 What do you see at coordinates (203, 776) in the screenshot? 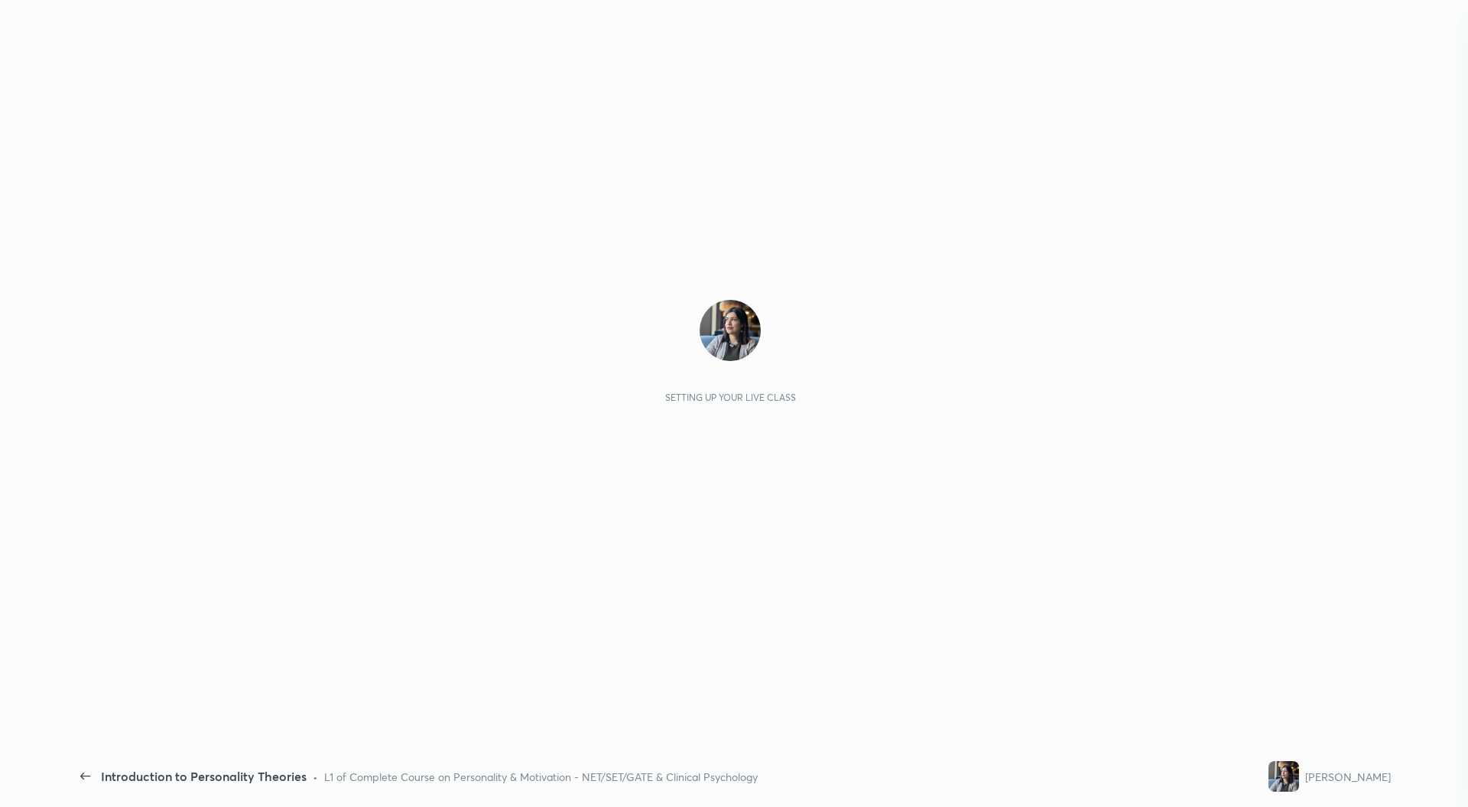
I see `div: Introduction to Personality Theories` at bounding box center [203, 776].